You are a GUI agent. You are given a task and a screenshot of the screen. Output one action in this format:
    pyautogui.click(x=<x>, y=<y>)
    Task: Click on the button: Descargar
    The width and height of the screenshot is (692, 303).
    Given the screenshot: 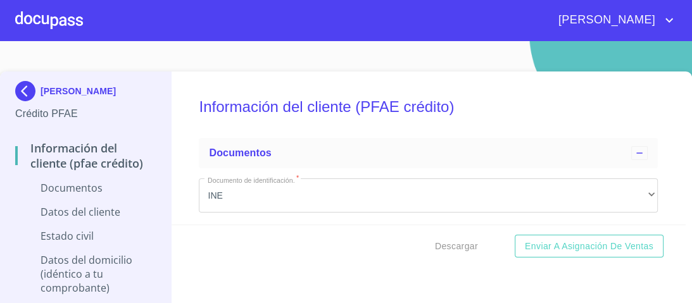 What is the action you would take?
    pyautogui.click(x=457, y=246)
    